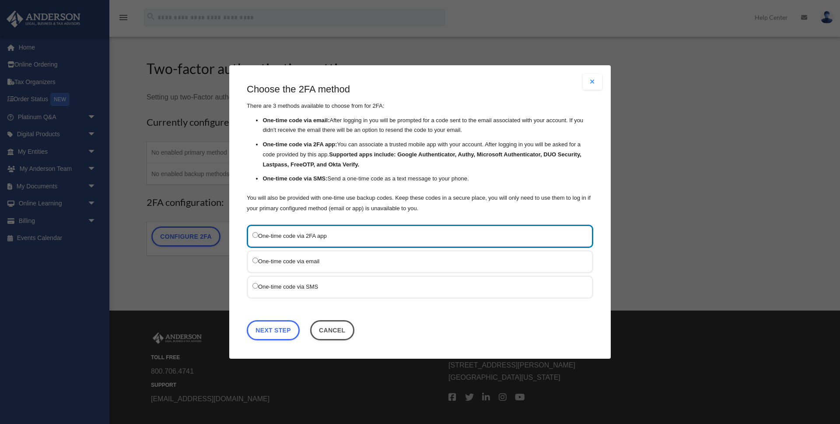  Describe the element at coordinates (428, 126) in the screenshot. I see `li: After logging in you will be prompted for a code sent to the email associated with your account. ...` at that location.